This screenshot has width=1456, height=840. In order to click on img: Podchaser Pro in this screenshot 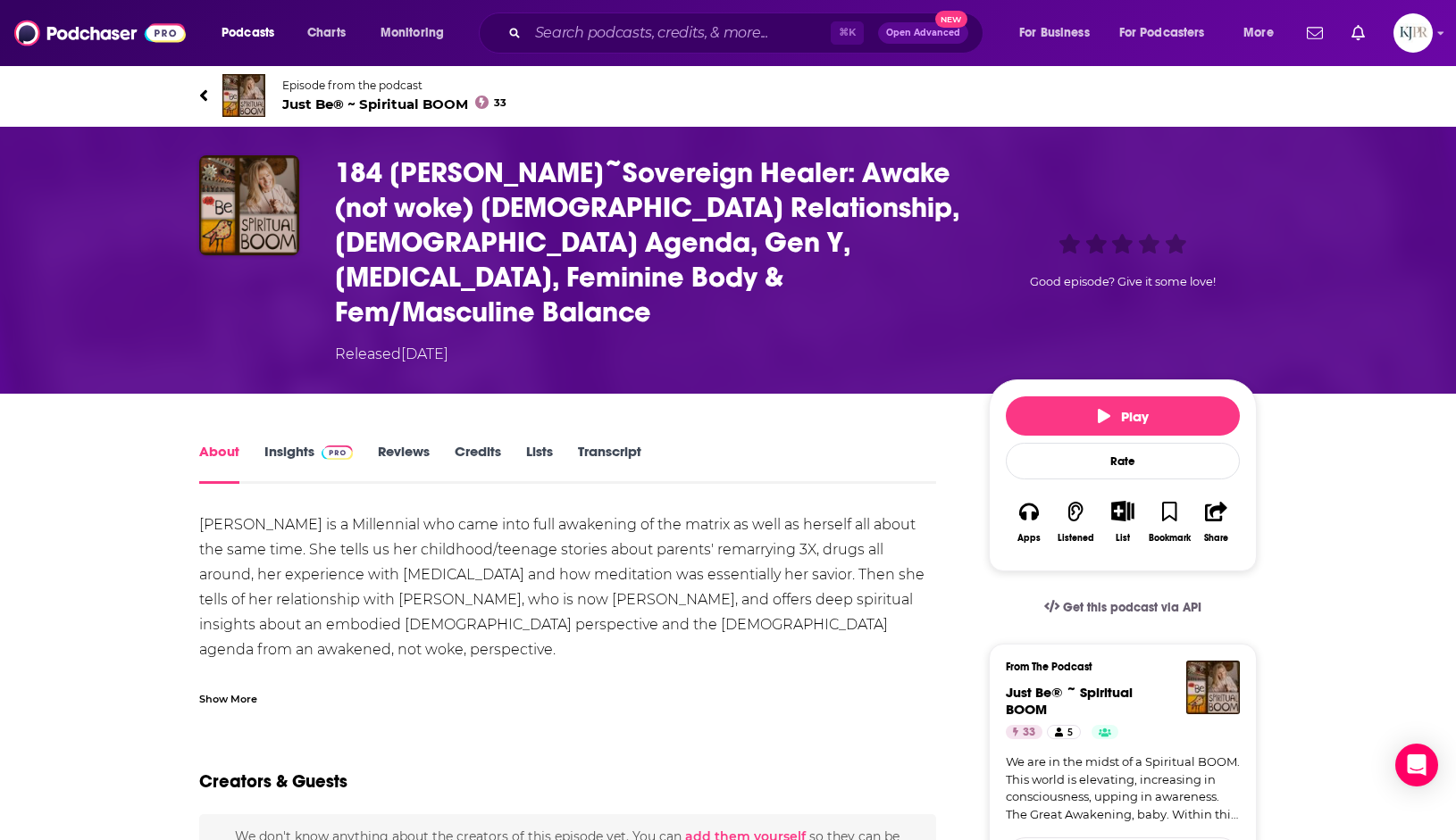, I will do `click(337, 453)`.